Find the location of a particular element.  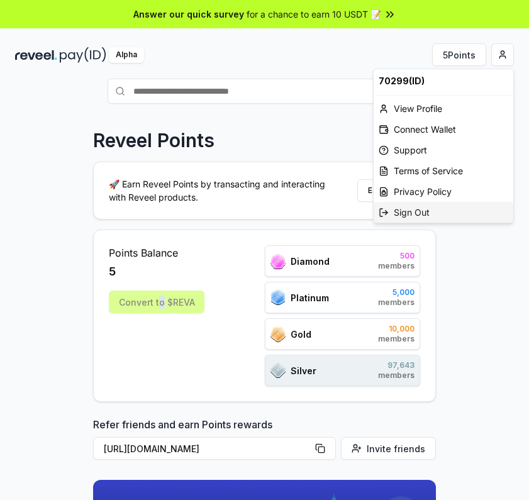

div: Support is located at coordinates (443, 150).